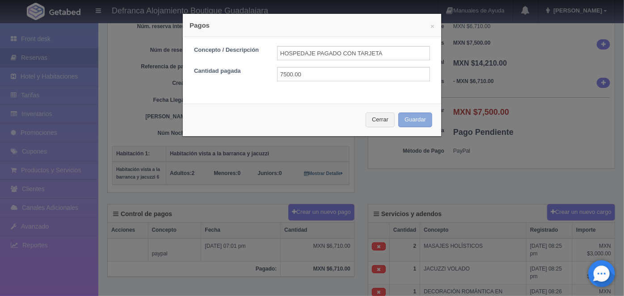  What do you see at coordinates (415, 120) in the screenshot?
I see `button: Guardar` at bounding box center [415, 120].